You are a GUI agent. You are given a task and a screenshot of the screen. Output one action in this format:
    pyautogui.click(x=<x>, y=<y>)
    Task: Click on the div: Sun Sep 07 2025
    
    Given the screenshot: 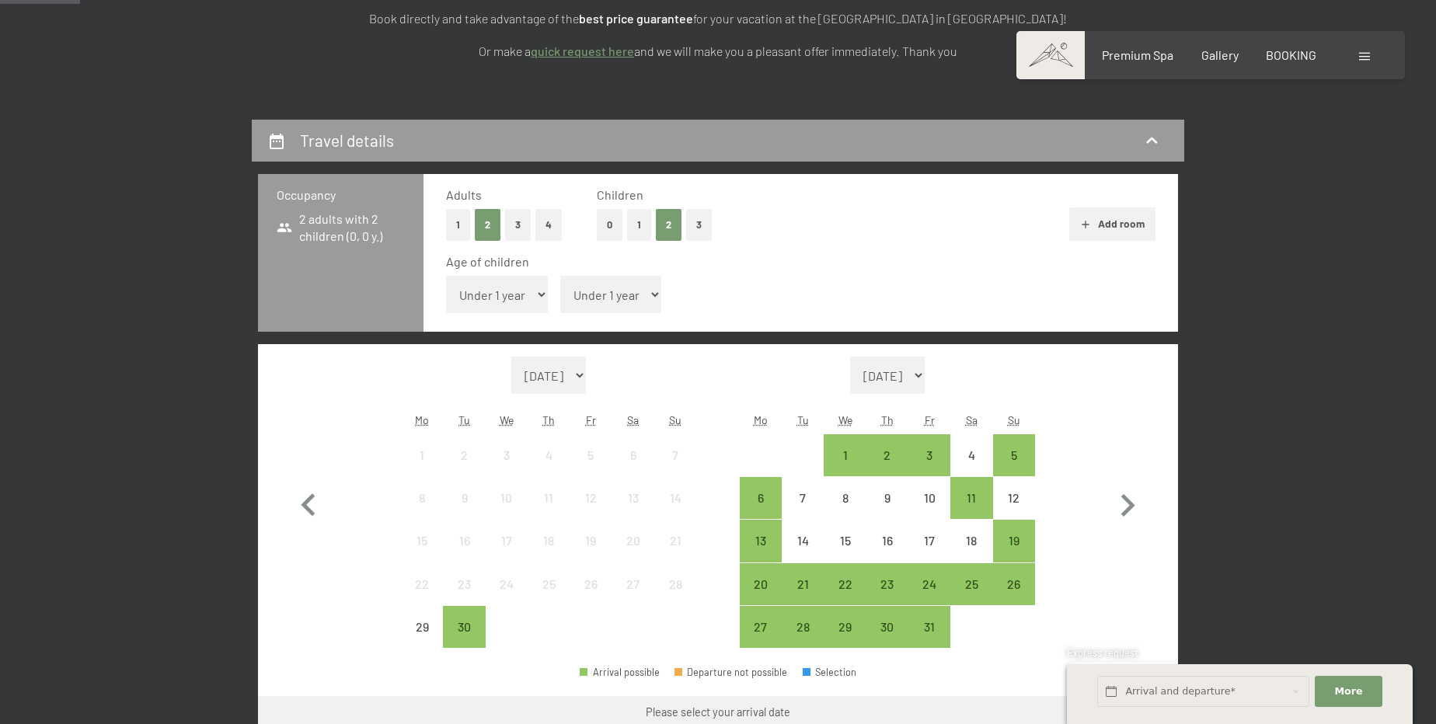 What is the action you would take?
    pyautogui.click(x=675, y=455)
    